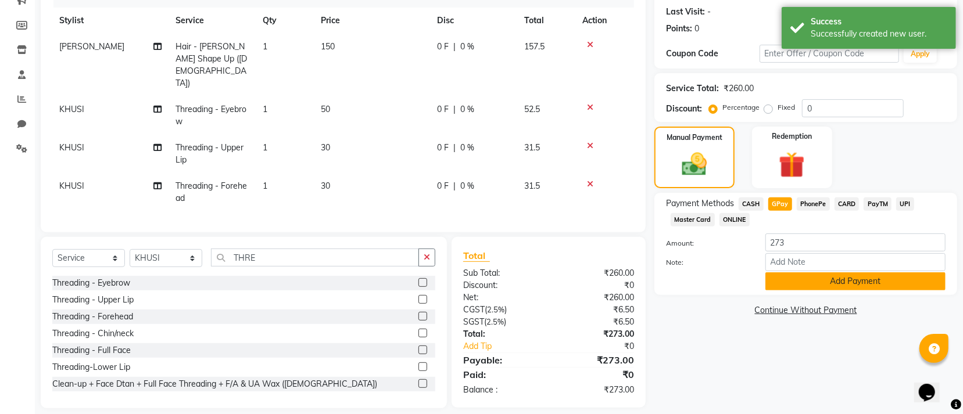  What do you see at coordinates (509, 346) in the screenshot?
I see `a: Add Tip` at bounding box center [509, 346].